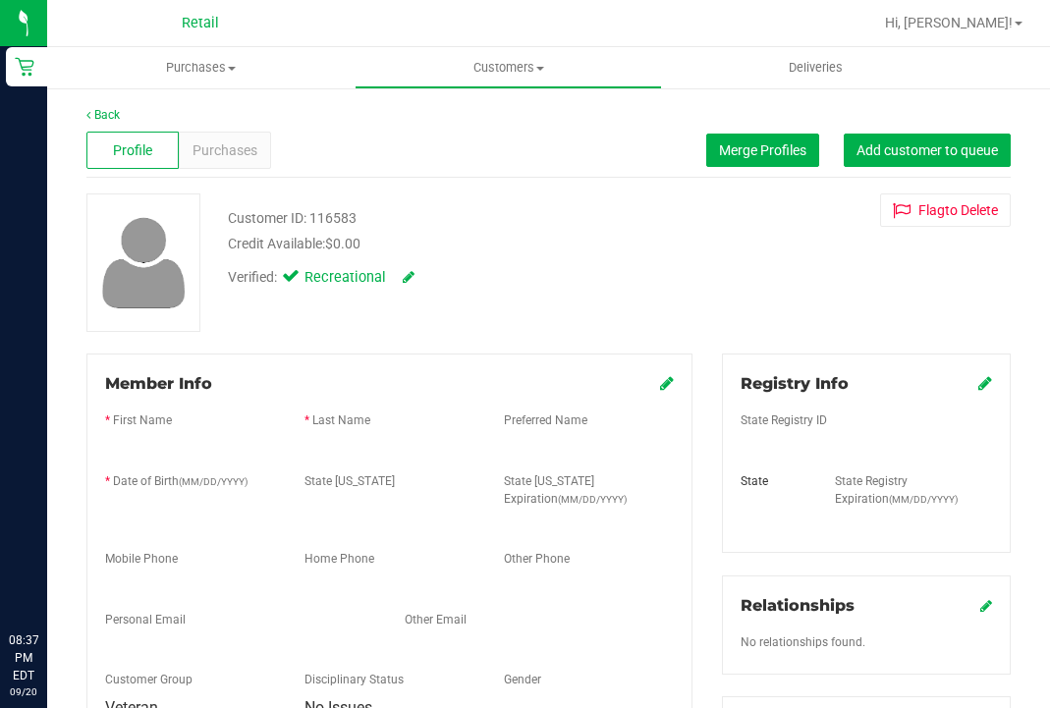 The width and height of the screenshot is (1050, 708). Describe the element at coordinates (772, 481) in the screenshot. I see `div: State` at that location.